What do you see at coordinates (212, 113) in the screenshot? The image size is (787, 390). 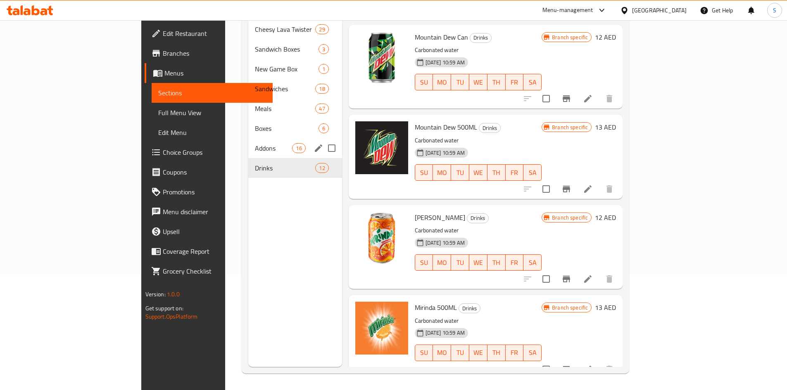 I see `a: Full Menu View` at bounding box center [212, 113].